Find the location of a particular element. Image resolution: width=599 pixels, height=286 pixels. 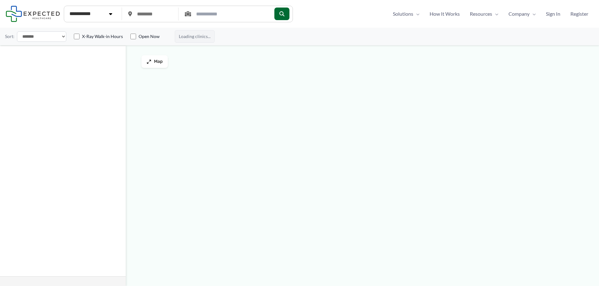

span: Sign In is located at coordinates (553, 14).